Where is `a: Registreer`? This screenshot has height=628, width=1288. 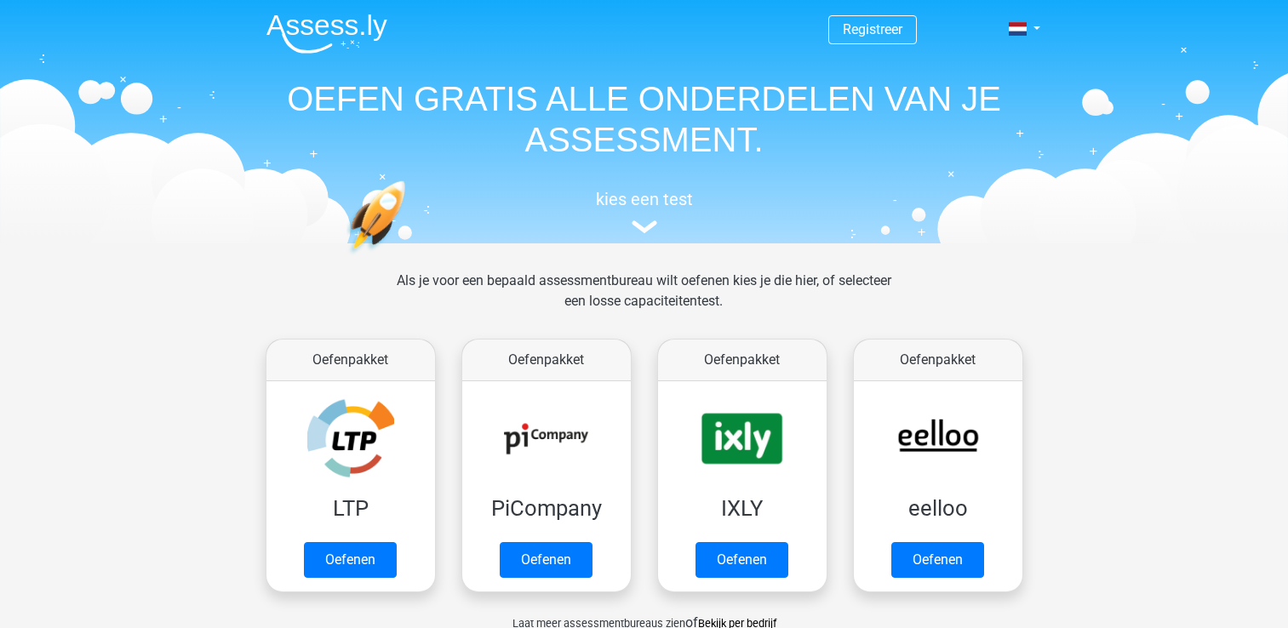 a: Registreer is located at coordinates (873, 29).